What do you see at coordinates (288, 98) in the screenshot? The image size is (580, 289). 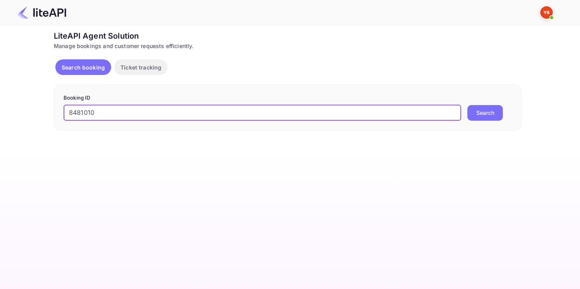 I see `p: Booking ID` at bounding box center [288, 98].